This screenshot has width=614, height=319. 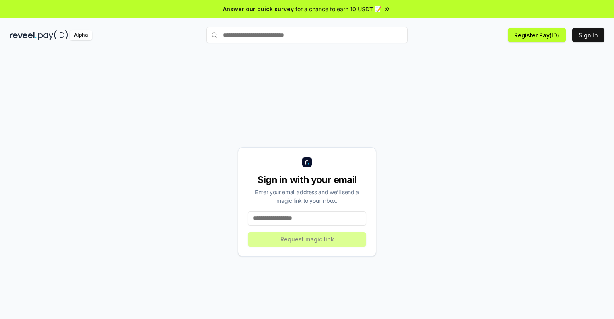 I want to click on button: Sign In, so click(x=588, y=35).